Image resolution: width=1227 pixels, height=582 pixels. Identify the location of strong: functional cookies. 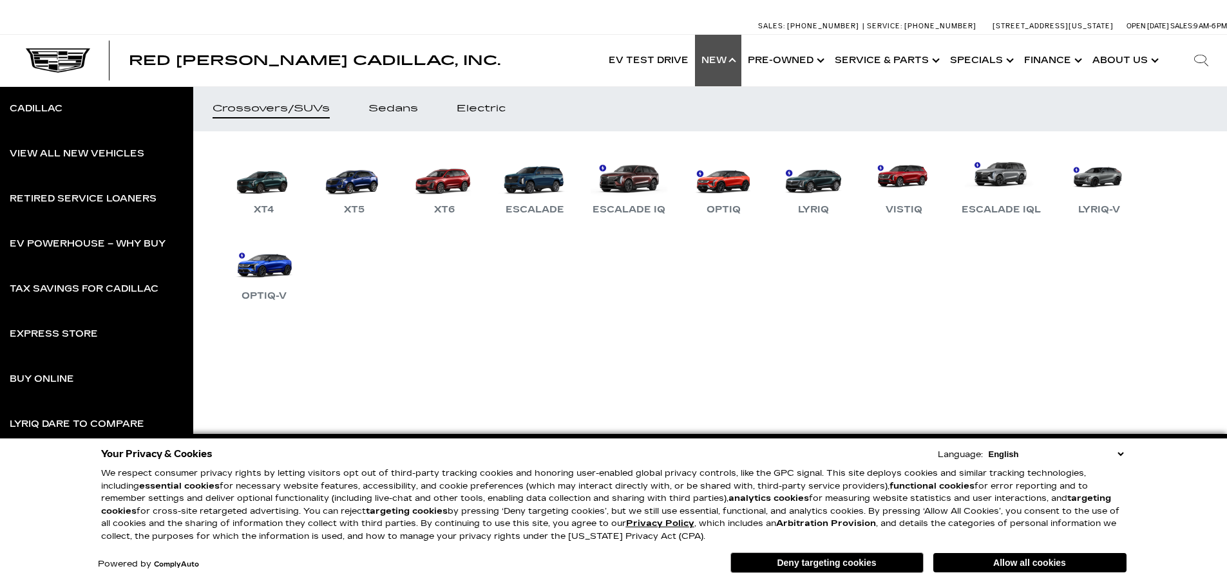
(932, 486).